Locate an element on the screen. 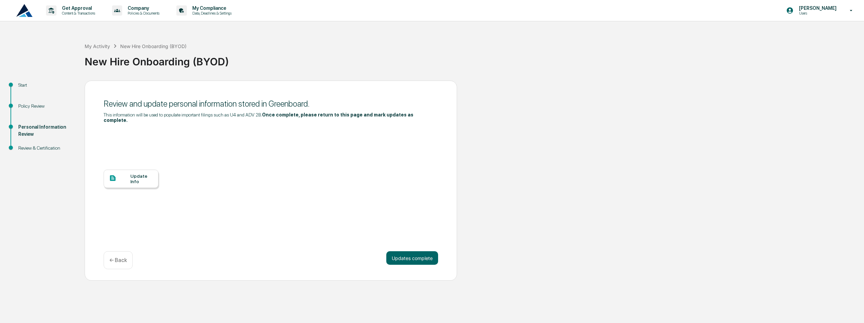 This screenshot has width=864, height=323. div: Policy Review is located at coordinates (46, 106).